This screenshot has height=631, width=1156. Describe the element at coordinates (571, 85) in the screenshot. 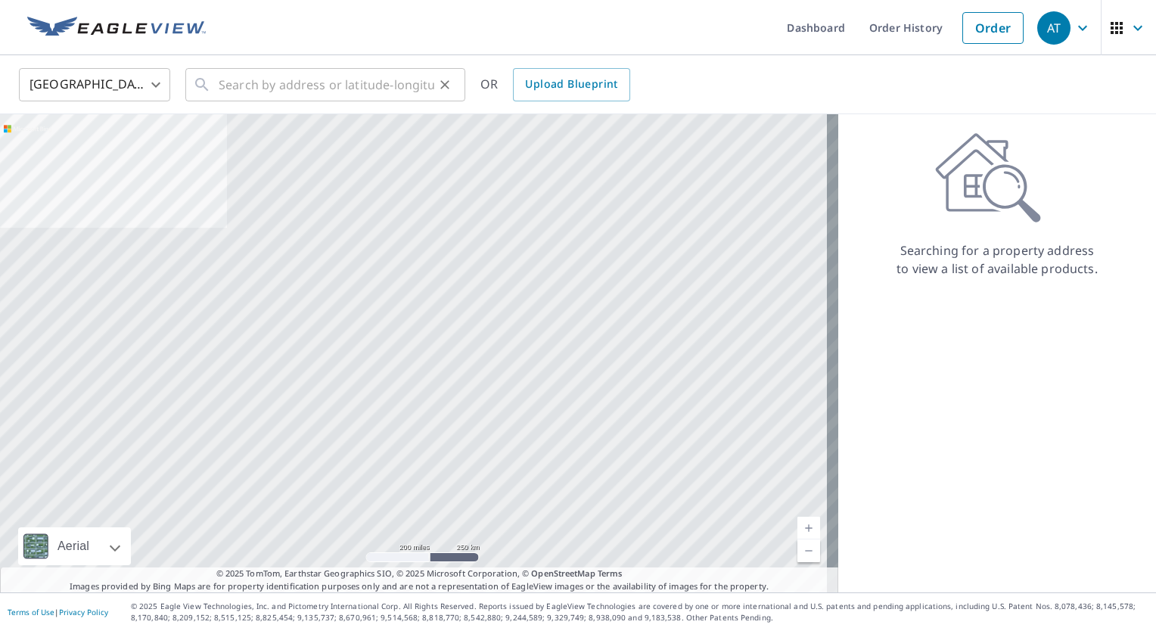

I see `a: Upload Blueprint` at that location.